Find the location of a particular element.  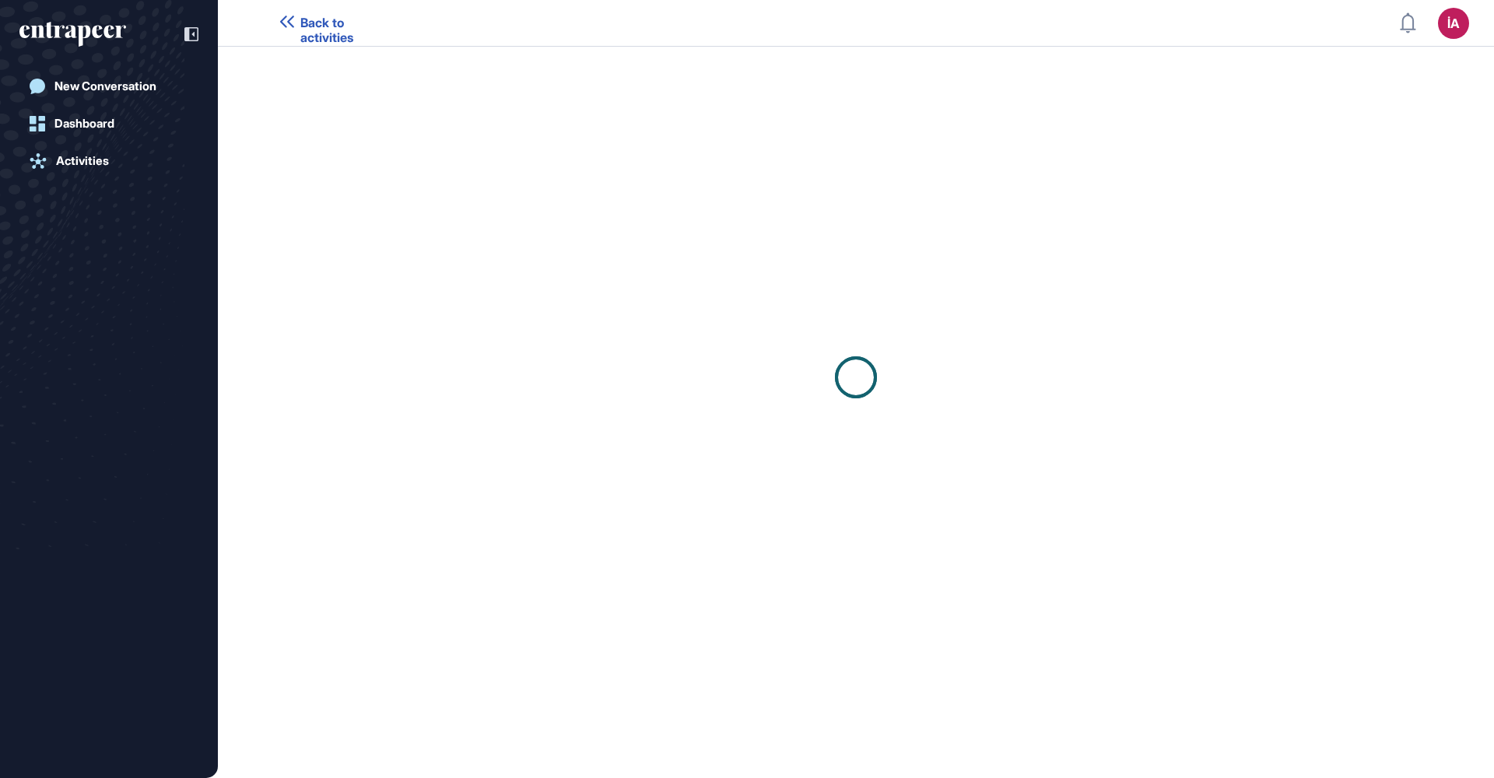

a: New Conversation is located at coordinates (109, 86).